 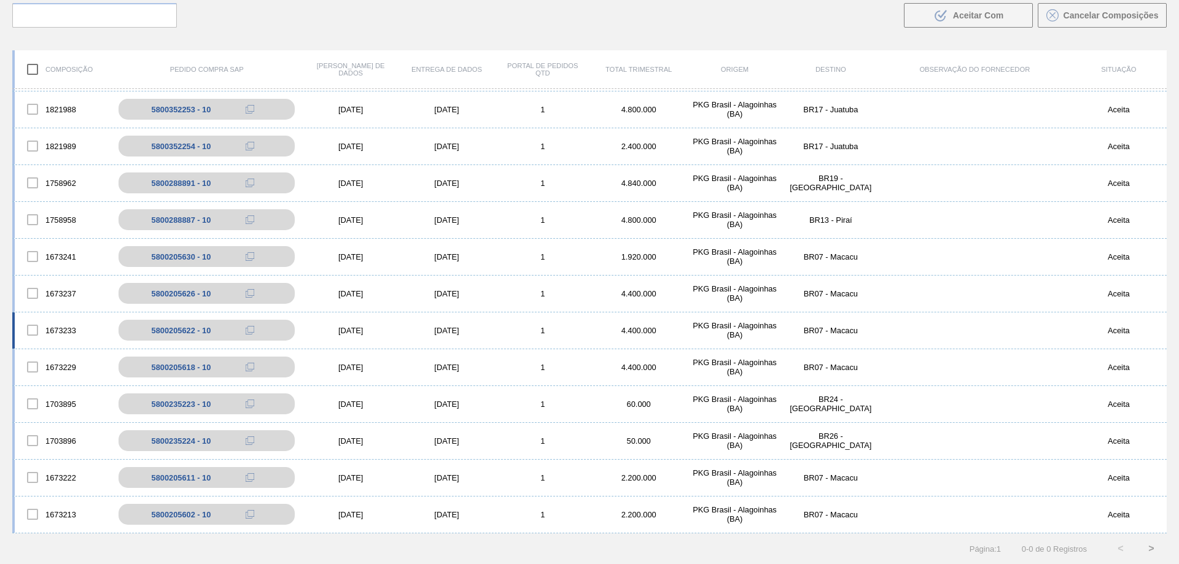 I want to click on font: Página, so click(x=982, y=549).